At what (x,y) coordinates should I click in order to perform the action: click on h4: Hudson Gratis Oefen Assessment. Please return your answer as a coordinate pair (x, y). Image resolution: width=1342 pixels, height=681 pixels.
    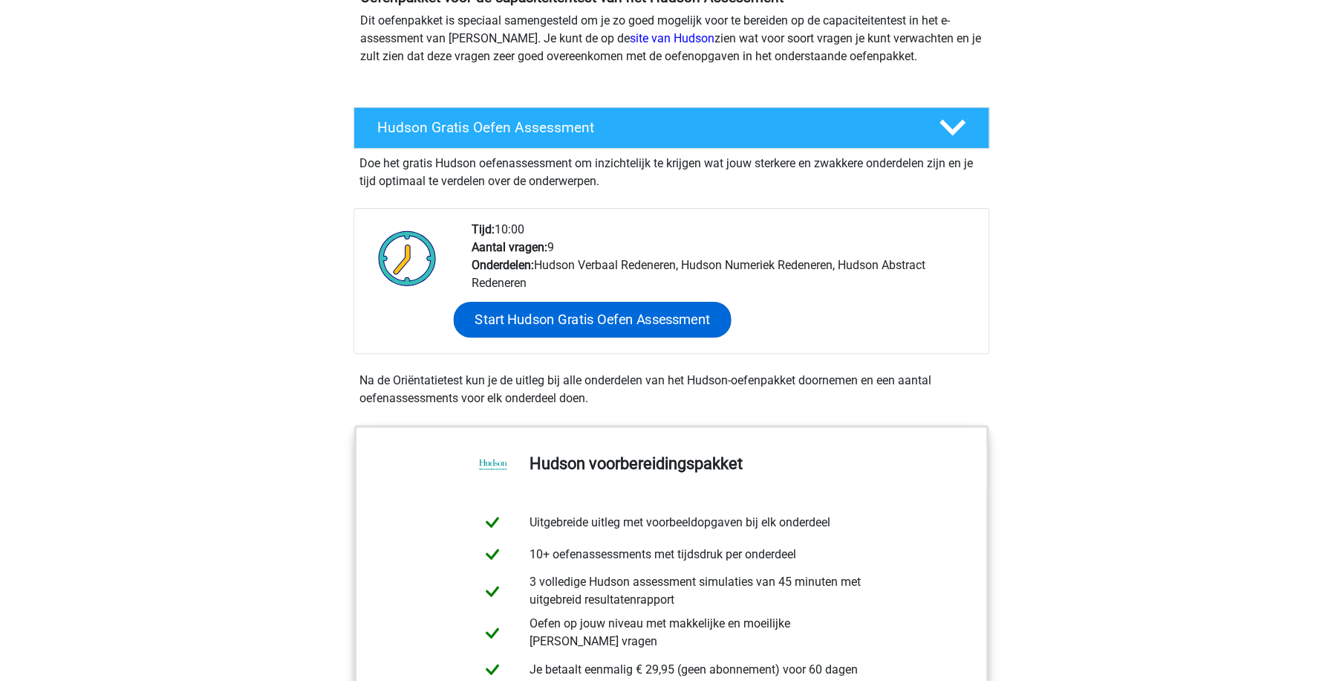
    Looking at the image, I should click on (646, 127).